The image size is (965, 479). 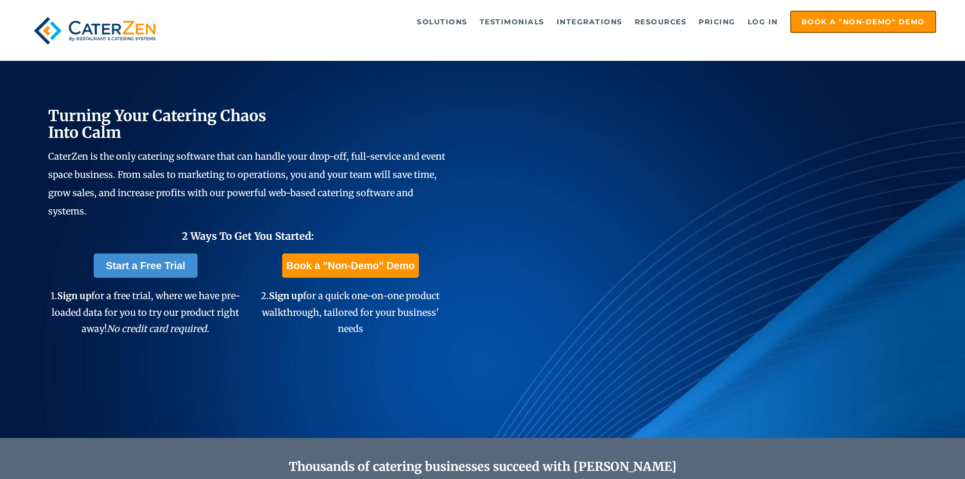 What do you see at coordinates (442, 22) in the screenshot?
I see `a: Solutions` at bounding box center [442, 22].